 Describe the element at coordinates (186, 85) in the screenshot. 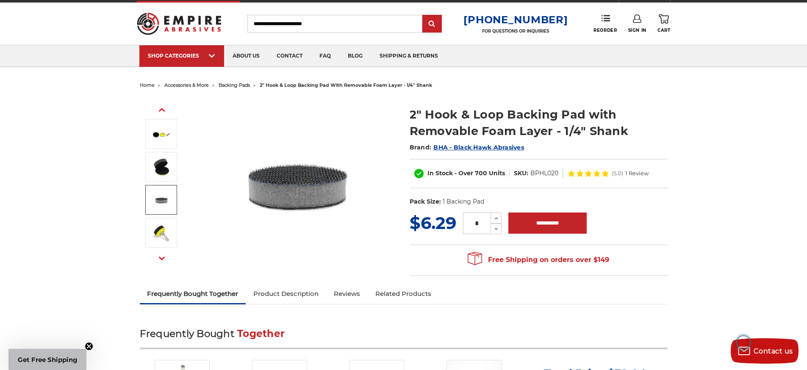

I see `span: accessories & more` at that location.